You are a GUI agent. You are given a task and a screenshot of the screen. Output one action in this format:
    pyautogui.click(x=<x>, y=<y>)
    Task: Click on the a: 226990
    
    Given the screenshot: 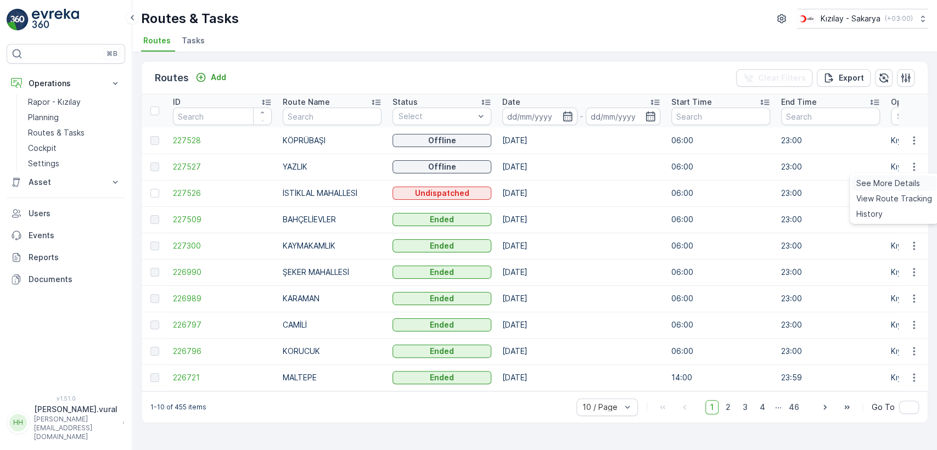 What is the action you would take?
    pyautogui.click(x=222, y=272)
    